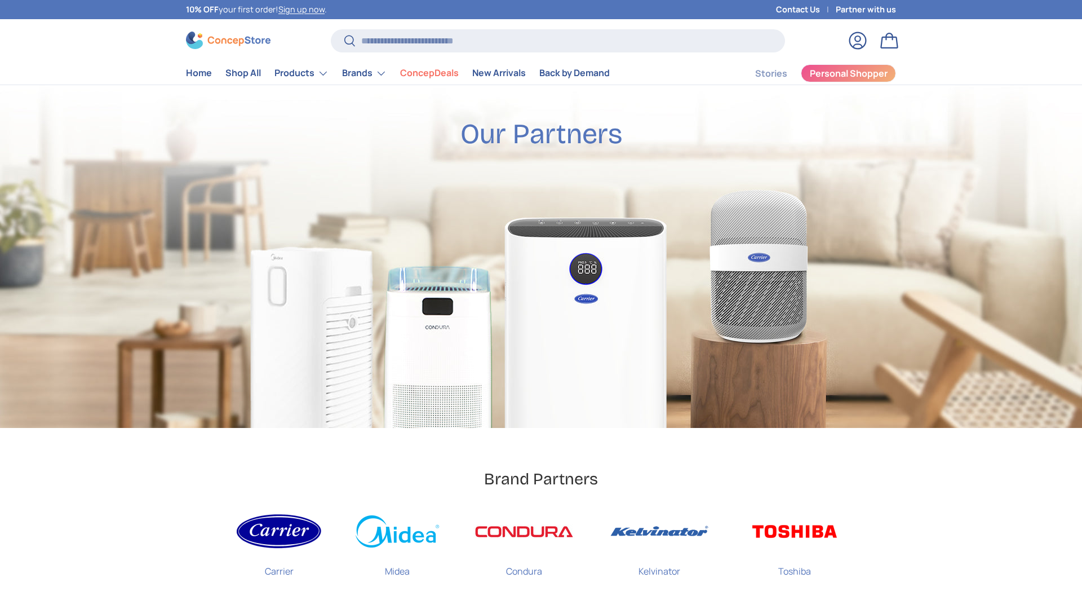 This screenshot has height=609, width=1082. I want to click on a: Carrier, so click(279, 547).